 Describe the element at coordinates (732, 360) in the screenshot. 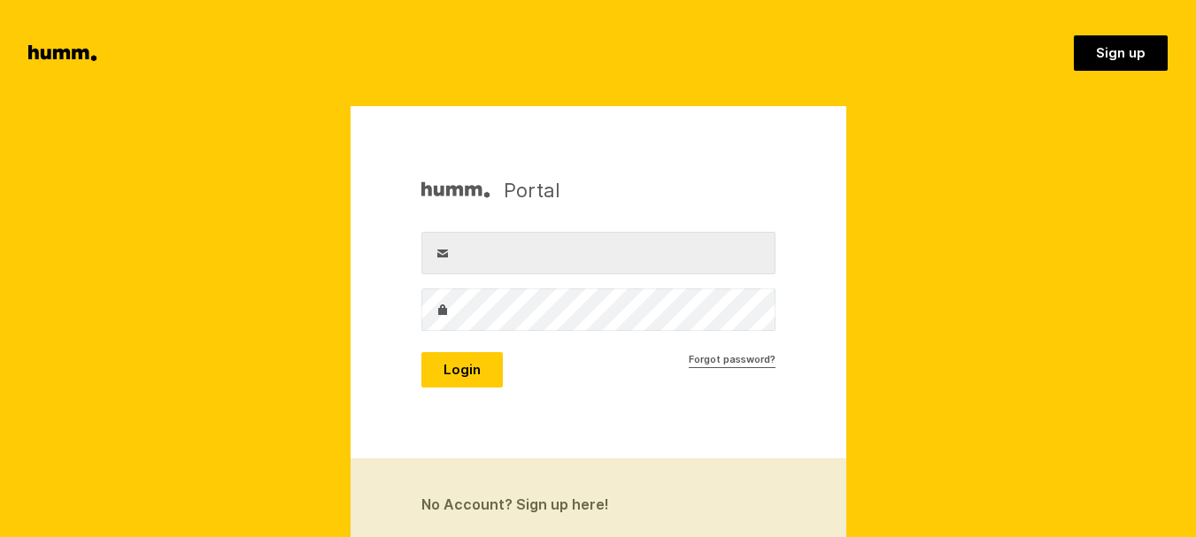

I see `a: Forgot password?` at that location.